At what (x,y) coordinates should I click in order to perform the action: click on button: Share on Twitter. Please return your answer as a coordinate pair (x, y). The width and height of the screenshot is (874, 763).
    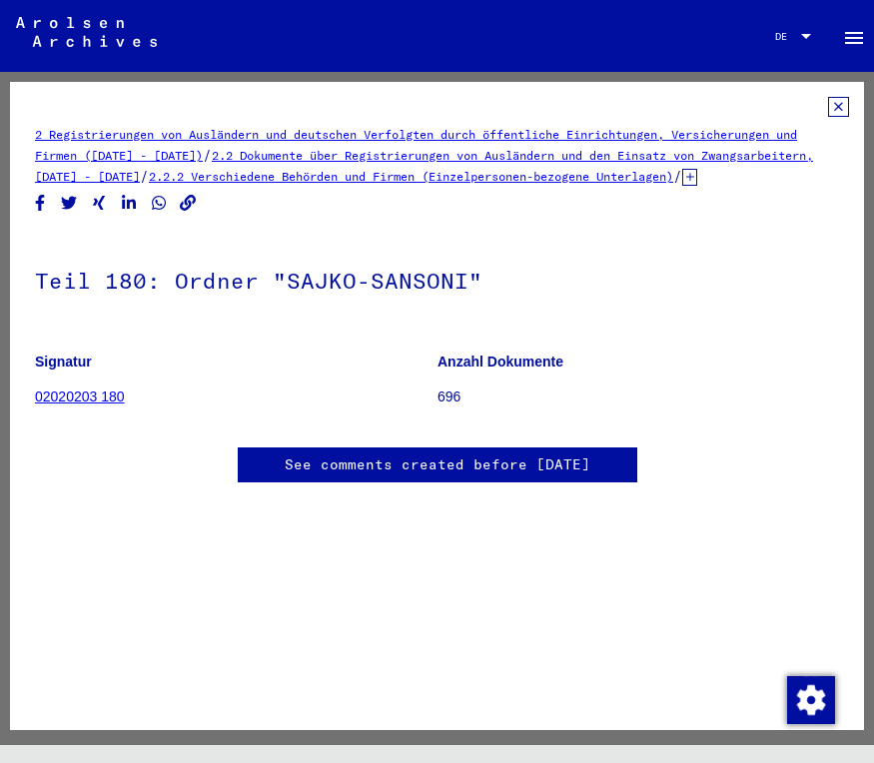
    Looking at the image, I should click on (69, 203).